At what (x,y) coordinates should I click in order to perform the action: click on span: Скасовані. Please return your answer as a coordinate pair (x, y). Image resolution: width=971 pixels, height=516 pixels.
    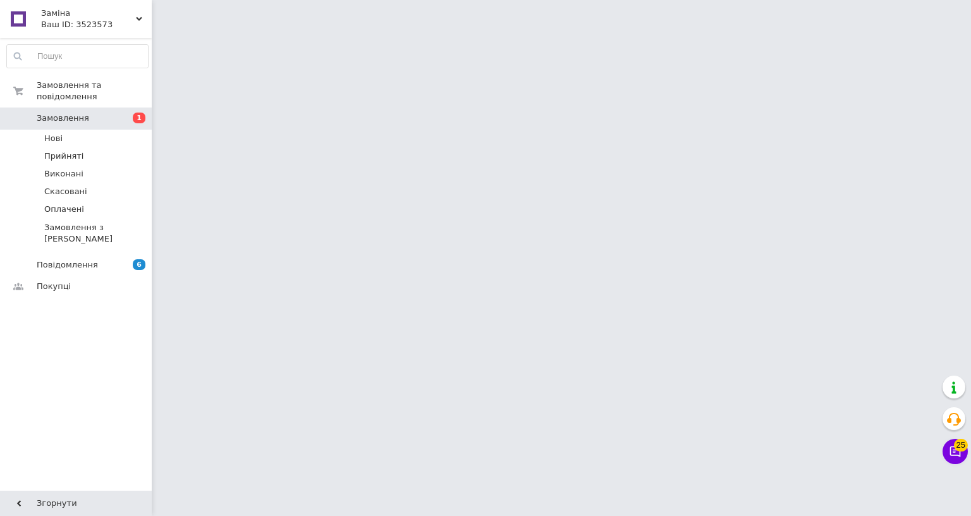
    Looking at the image, I should click on (66, 191).